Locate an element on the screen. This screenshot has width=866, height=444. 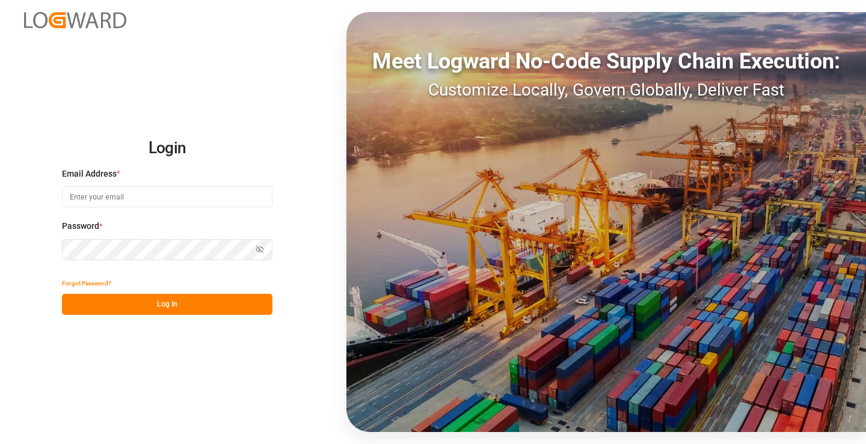
span: Password is located at coordinates (81, 226).